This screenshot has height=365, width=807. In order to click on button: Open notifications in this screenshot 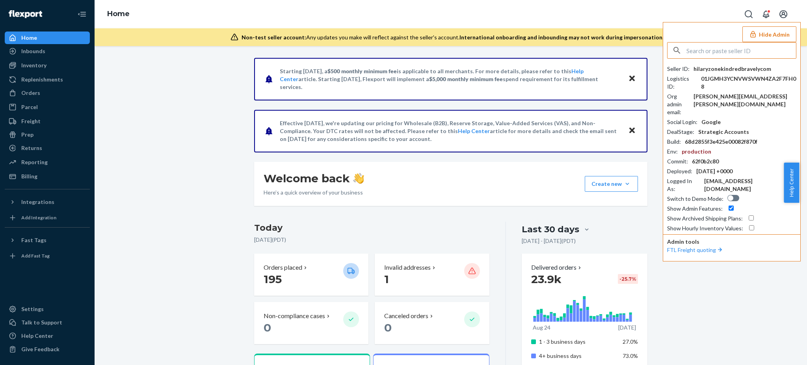, I will do `click(766, 14)`.